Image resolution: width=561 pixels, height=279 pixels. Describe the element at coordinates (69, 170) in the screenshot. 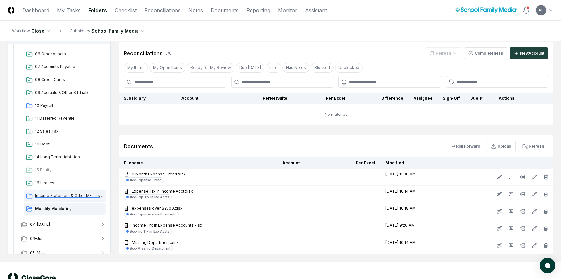

I see `span: 15 Equity` at that location.